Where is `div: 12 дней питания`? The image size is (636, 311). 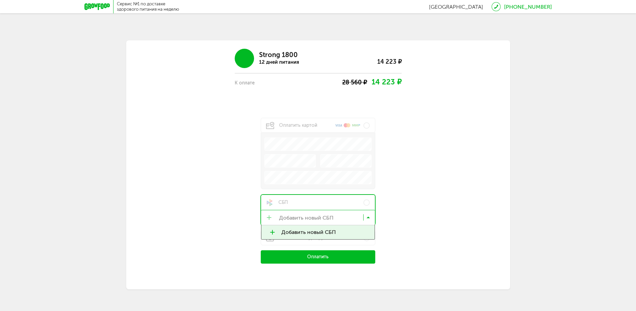
div: 12 дней питания is located at coordinates (279, 62).